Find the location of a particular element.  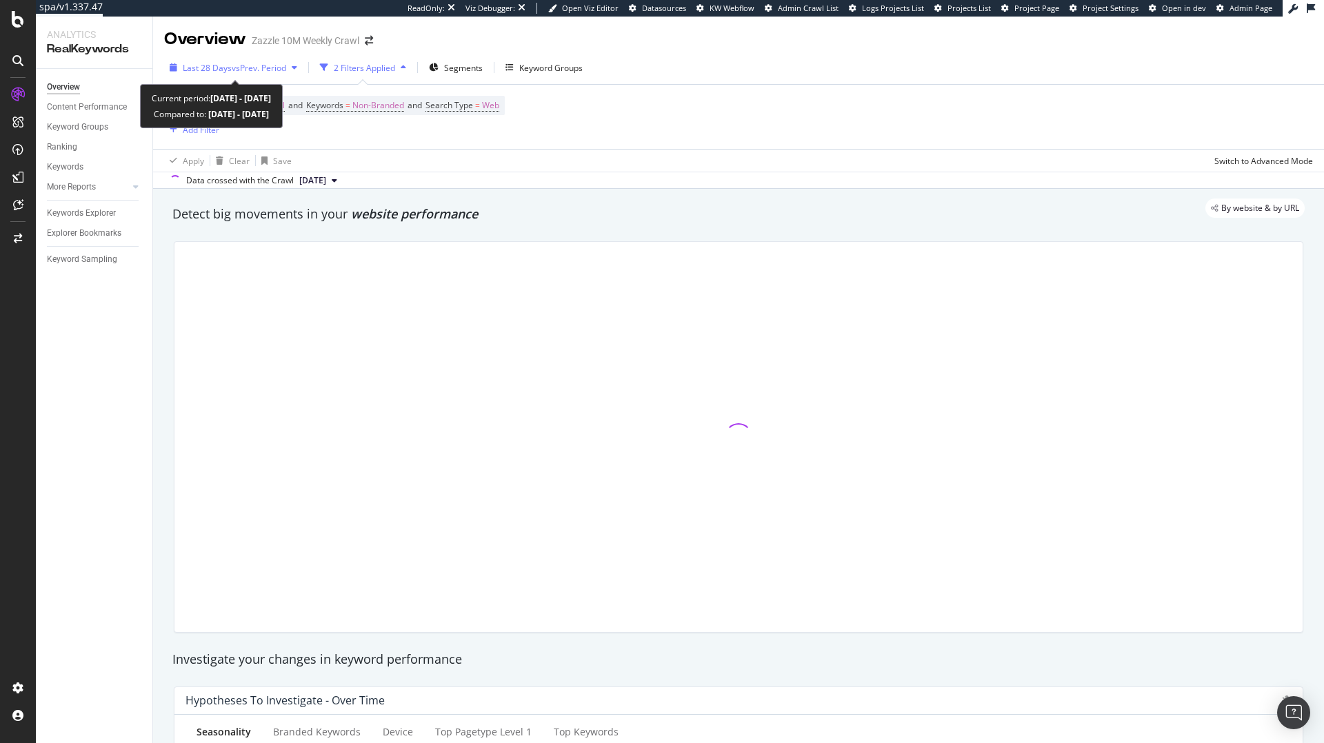

div: Keywords is located at coordinates (65, 167).